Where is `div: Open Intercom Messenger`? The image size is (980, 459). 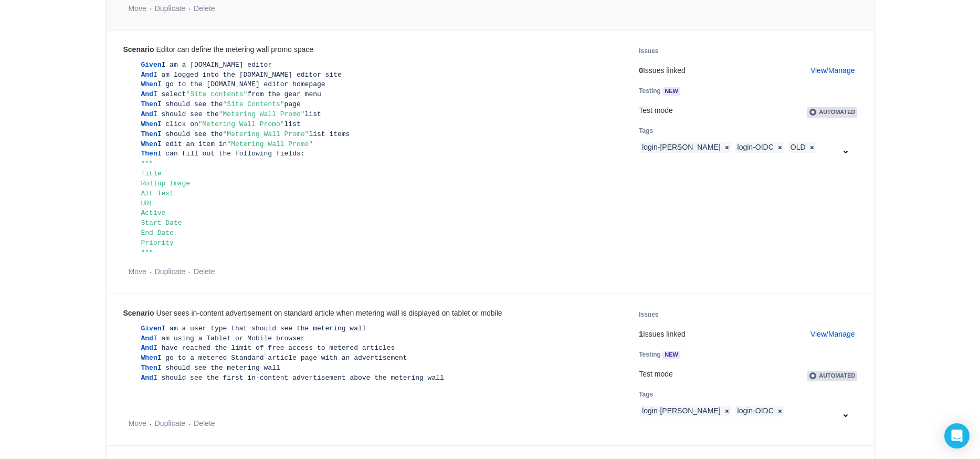
div: Open Intercom Messenger is located at coordinates (957, 436).